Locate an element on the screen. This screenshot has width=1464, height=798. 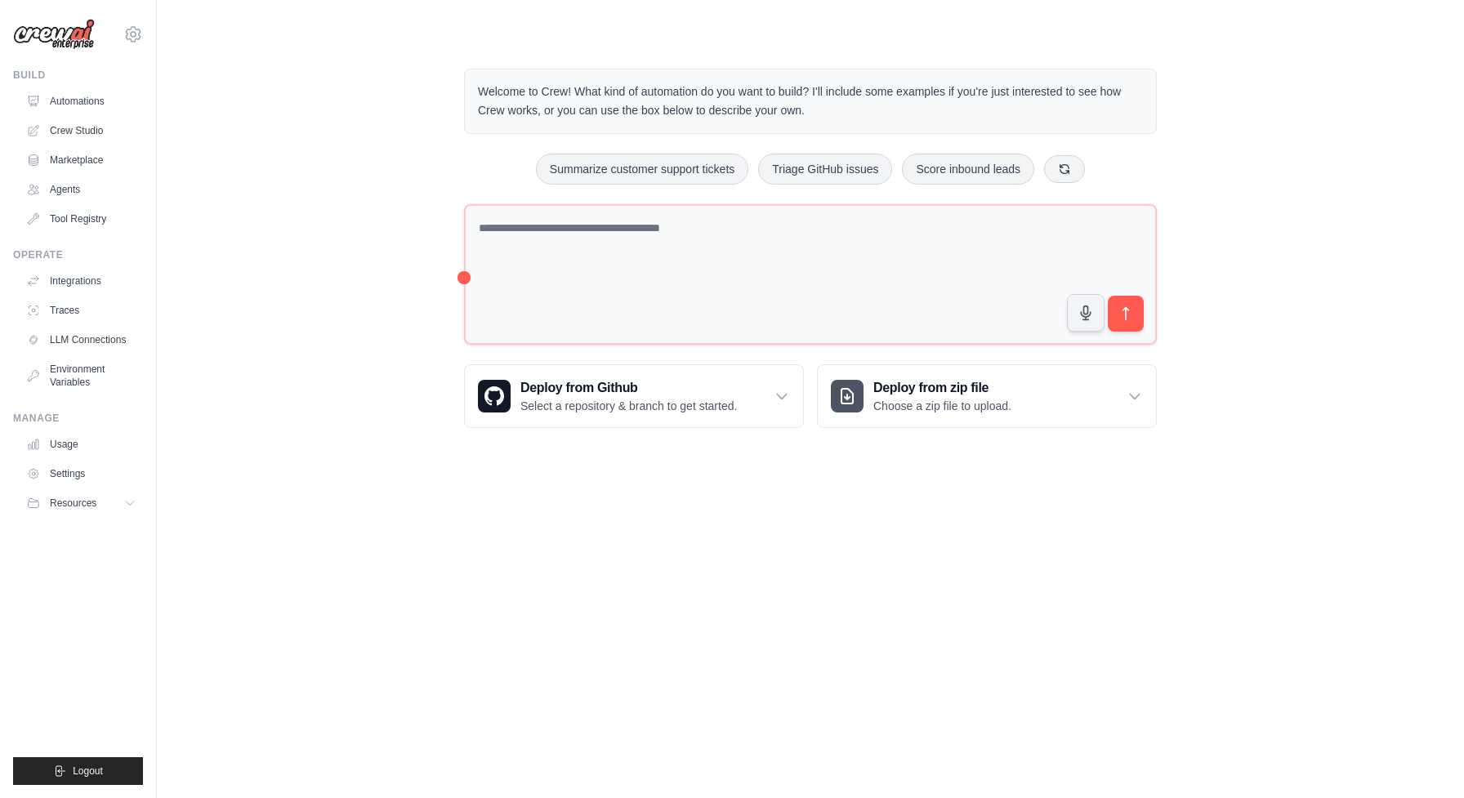
a: Settings is located at coordinates (81, 474).